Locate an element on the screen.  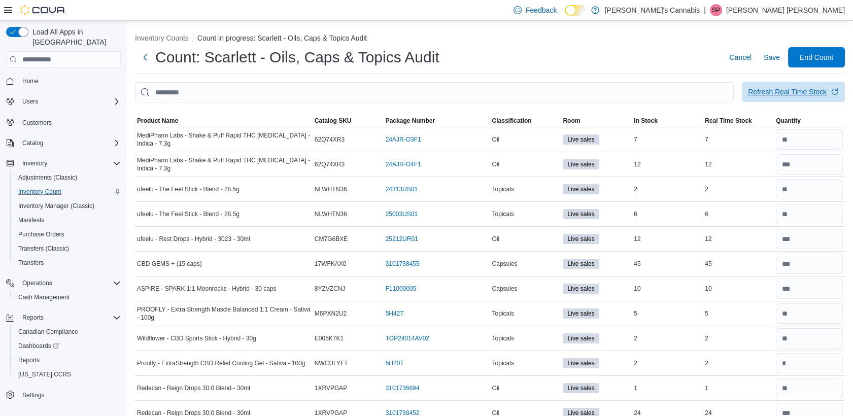
a: Transfers (Classic) is located at coordinates (44, 249).